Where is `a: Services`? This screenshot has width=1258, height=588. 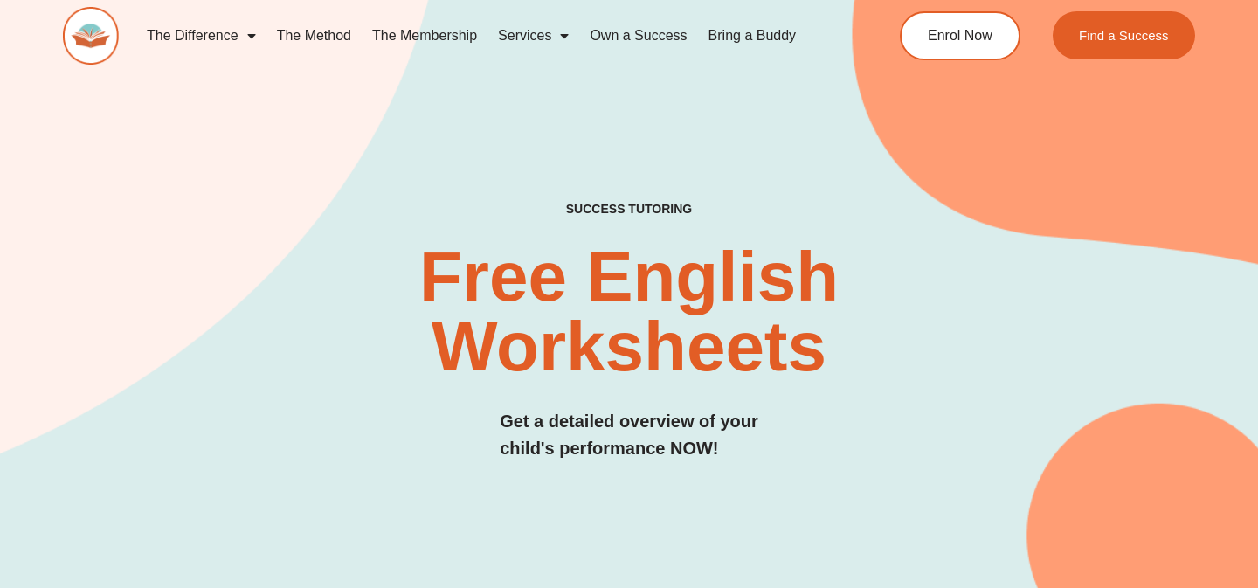 a: Services is located at coordinates (533, 36).